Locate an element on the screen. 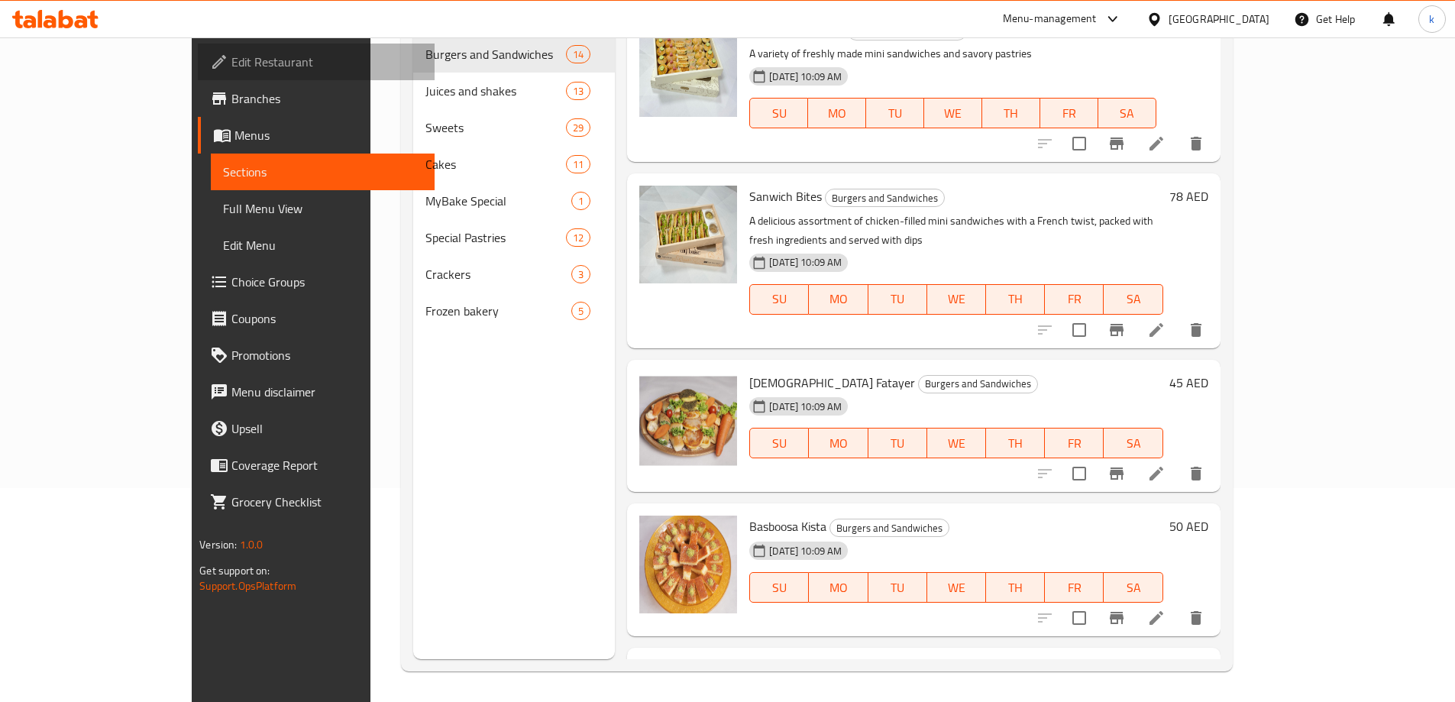 The height and width of the screenshot is (702, 1455). div: Frozen bakery is located at coordinates (498, 311).